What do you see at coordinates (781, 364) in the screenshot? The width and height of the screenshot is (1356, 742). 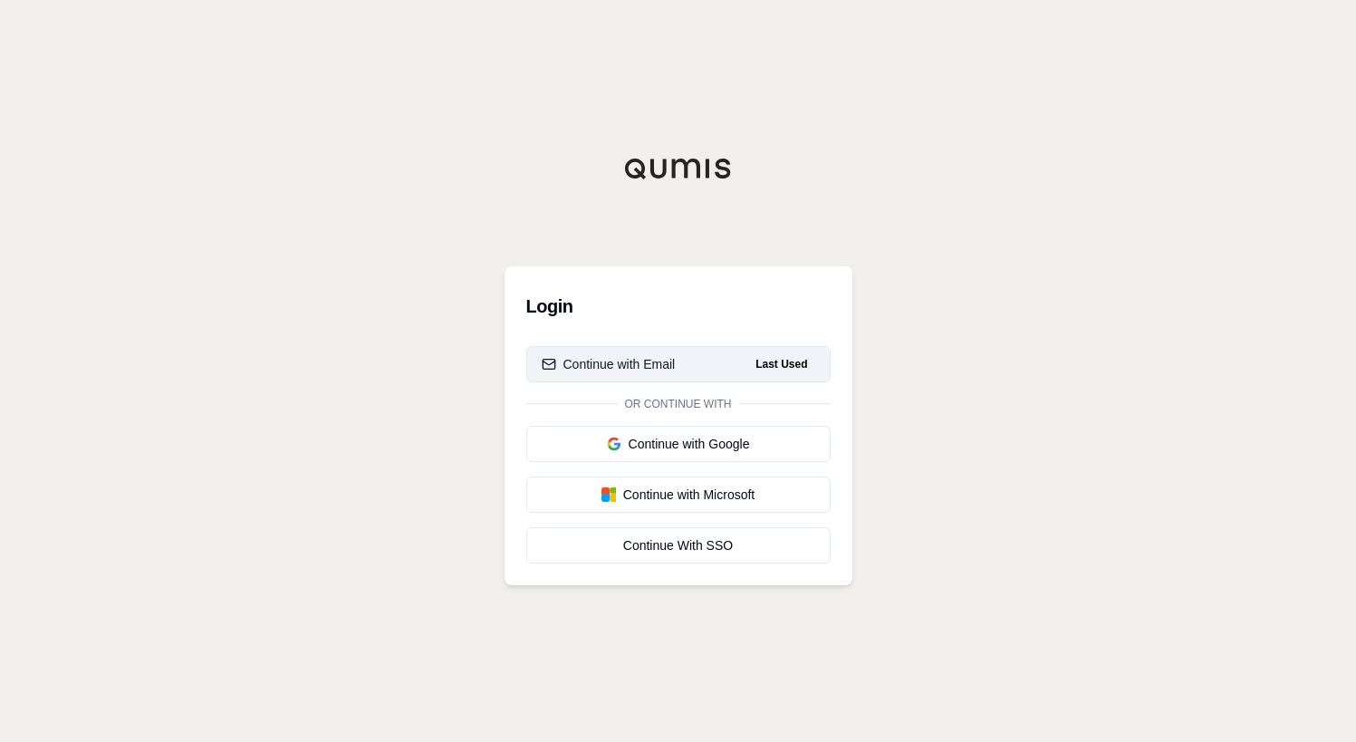 I see `span: Last Used` at bounding box center [781, 364].